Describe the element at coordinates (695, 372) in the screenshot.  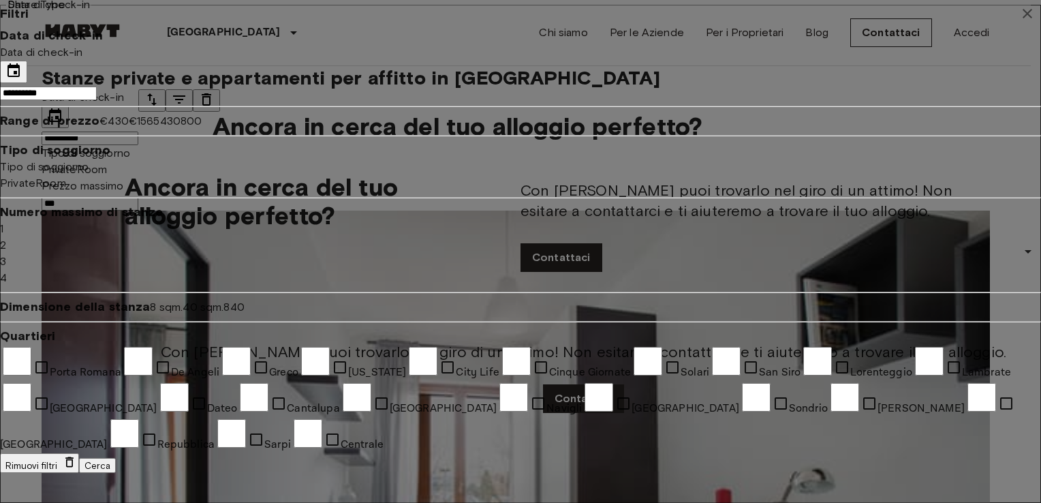
I see `span: Solari` at that location.